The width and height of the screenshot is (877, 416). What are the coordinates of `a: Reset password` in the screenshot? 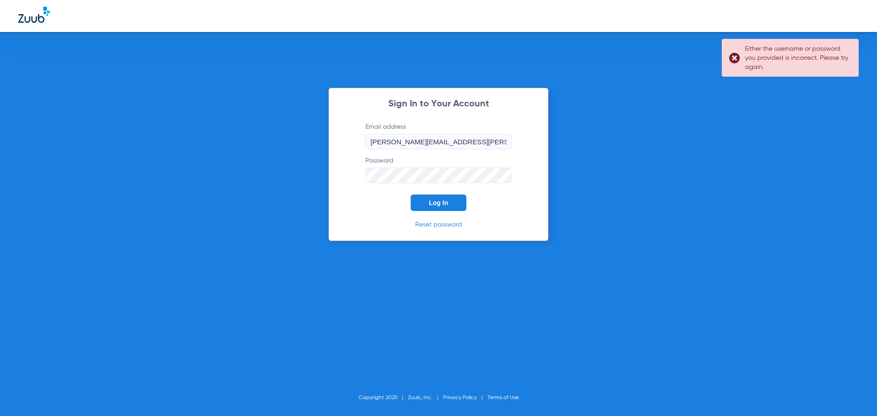 It's located at (439, 225).